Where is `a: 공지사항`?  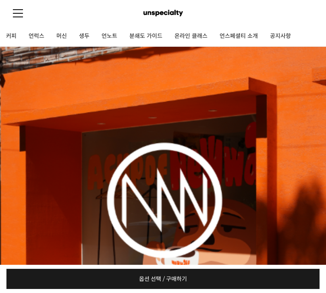 a: 공지사항 is located at coordinates (280, 36).